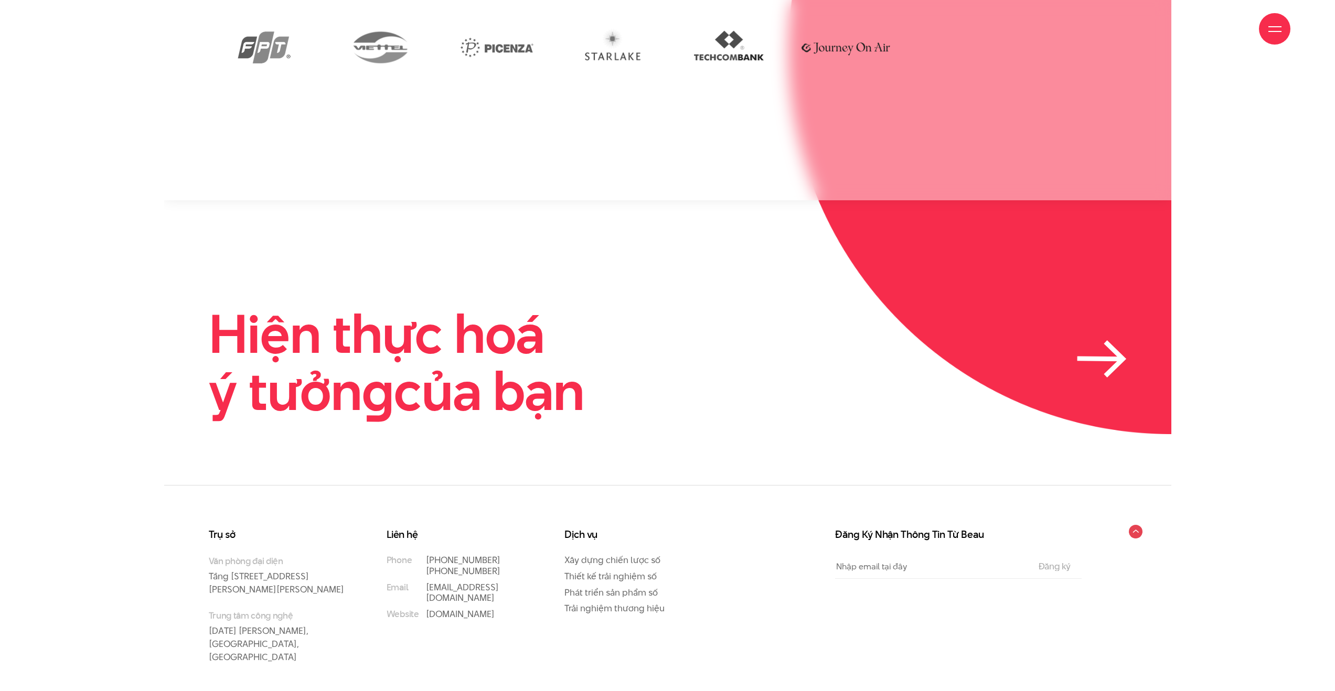 This screenshot has width=1335, height=691. What do you see at coordinates (614, 608) in the screenshot?
I see `a: Trải nghiệm thương hiệu` at bounding box center [614, 608].